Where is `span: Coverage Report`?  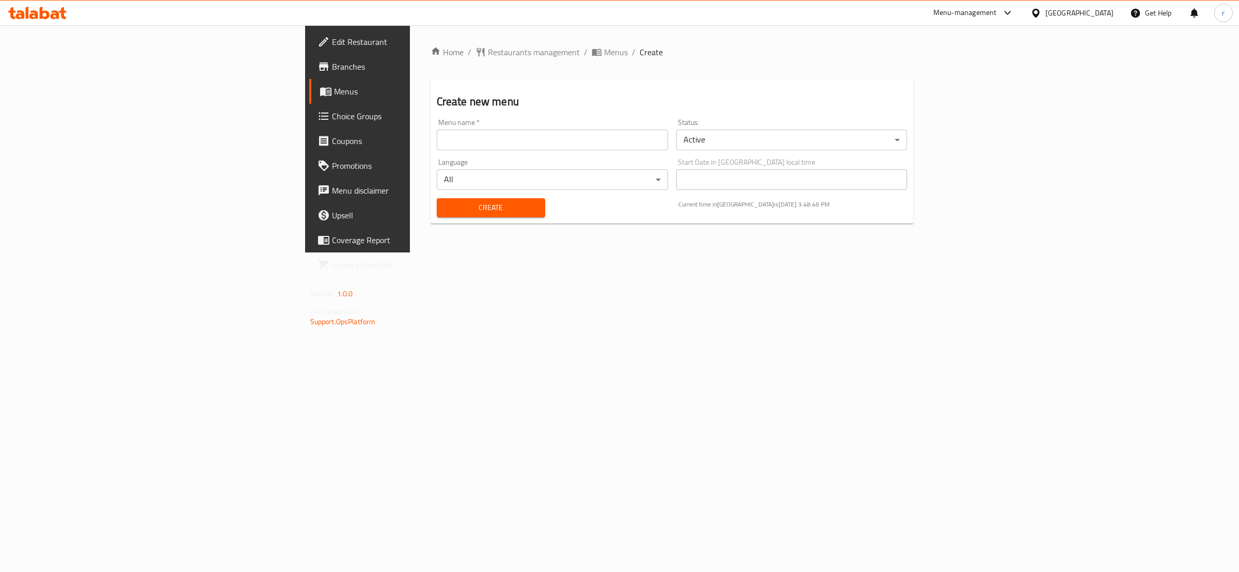 span: Coverage Report is located at coordinates (418, 240).